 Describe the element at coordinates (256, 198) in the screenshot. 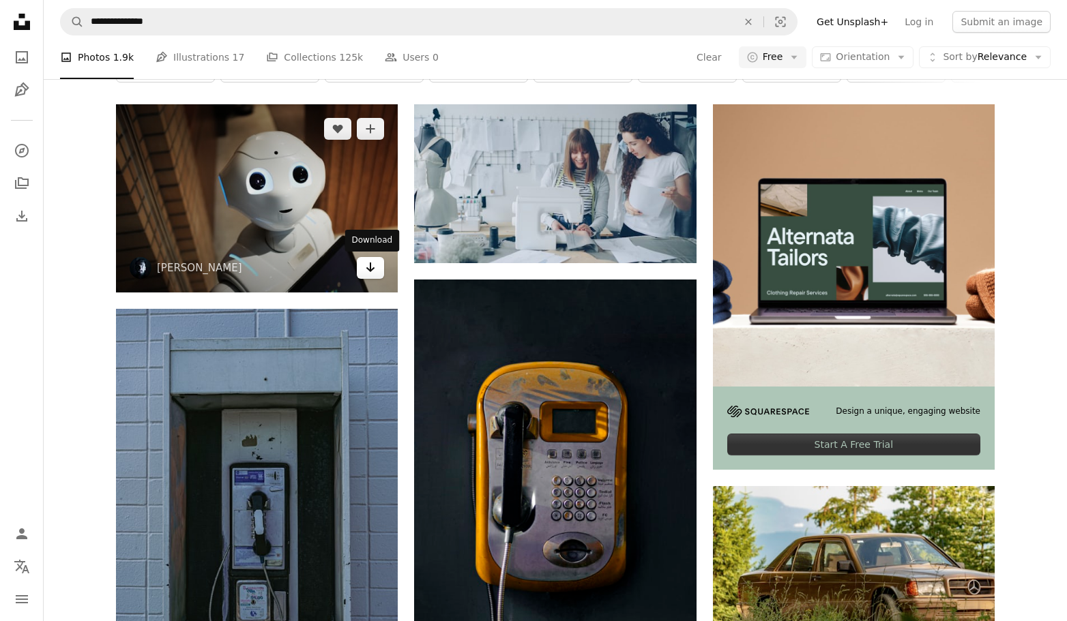

I see `a: white robot near brown wall` at that location.